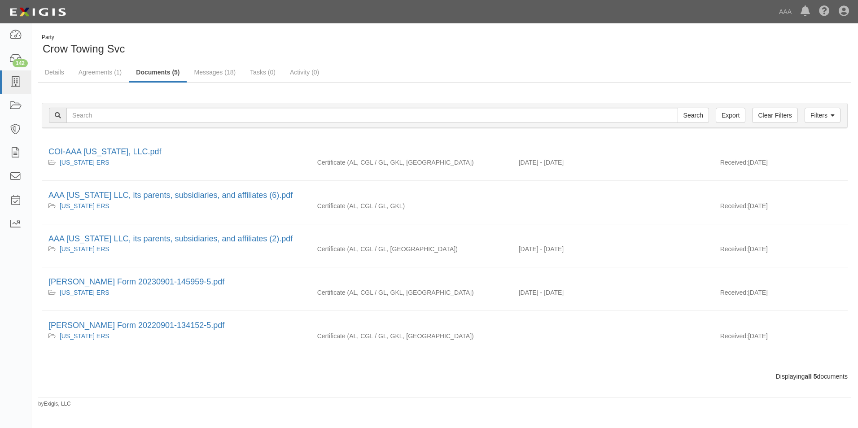 The width and height of the screenshot is (858, 428). What do you see at coordinates (613, 249) in the screenshot?
I see `div: Effective 09/14/2023 - Expiration 09/14/2024` at bounding box center [613, 249].